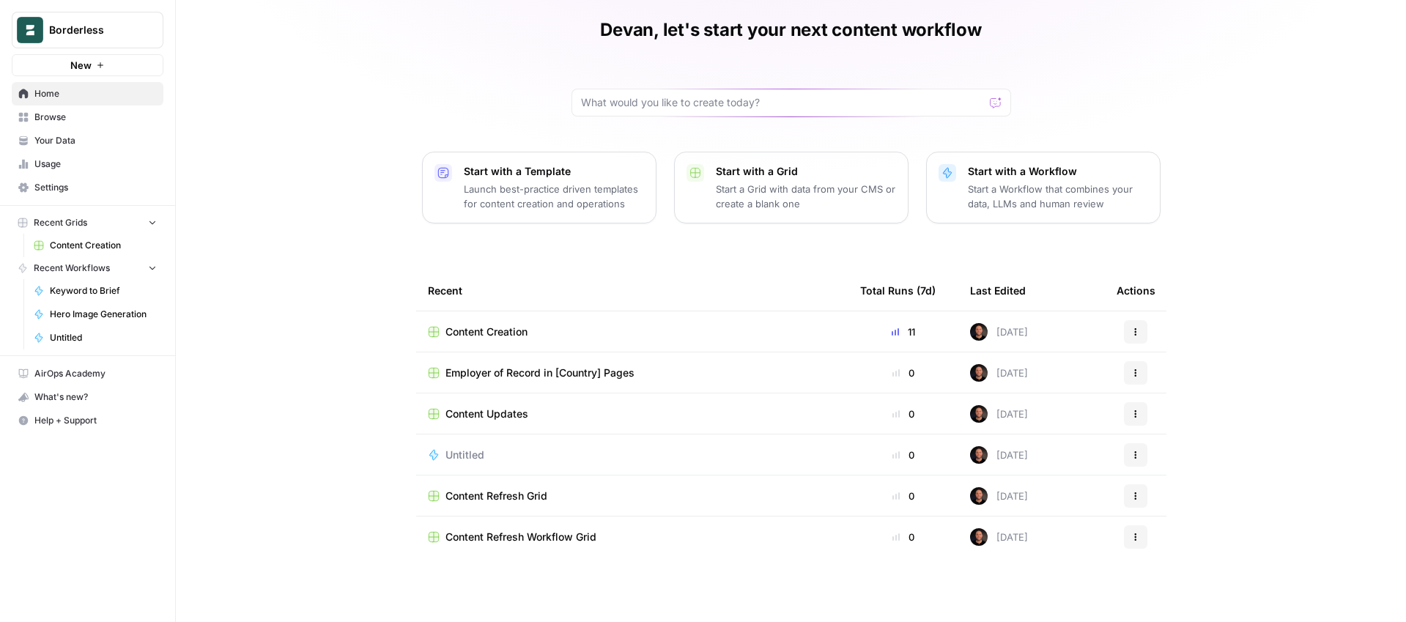 The height and width of the screenshot is (622, 1406). I want to click on div: 11, so click(903, 332).